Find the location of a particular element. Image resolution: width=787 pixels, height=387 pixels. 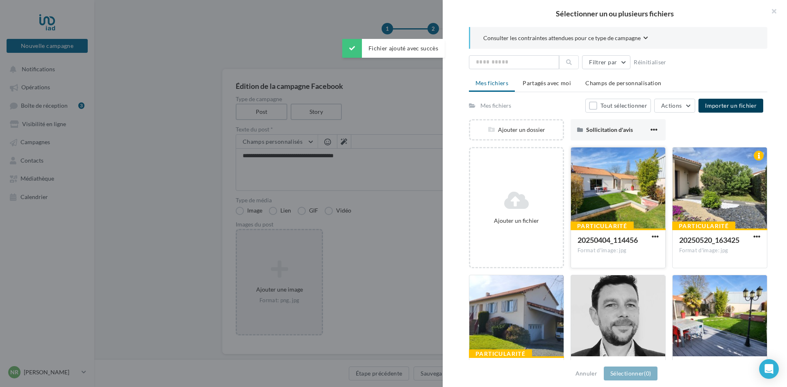

button: Sélectionner(0) is located at coordinates (630, 374).